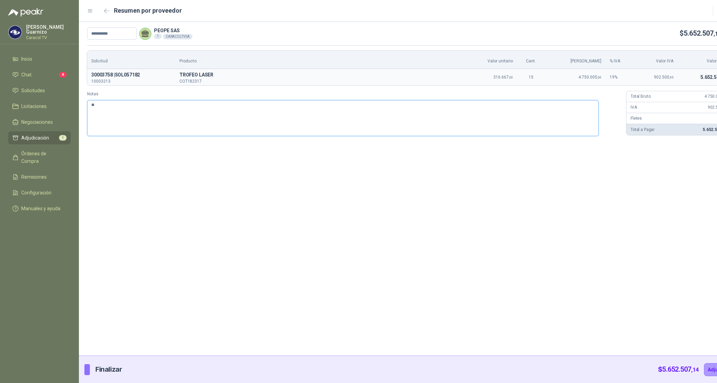 This screenshot has height=383, width=717. Describe the element at coordinates (672, 77) in the screenshot. I see `span: ,95` at that location.